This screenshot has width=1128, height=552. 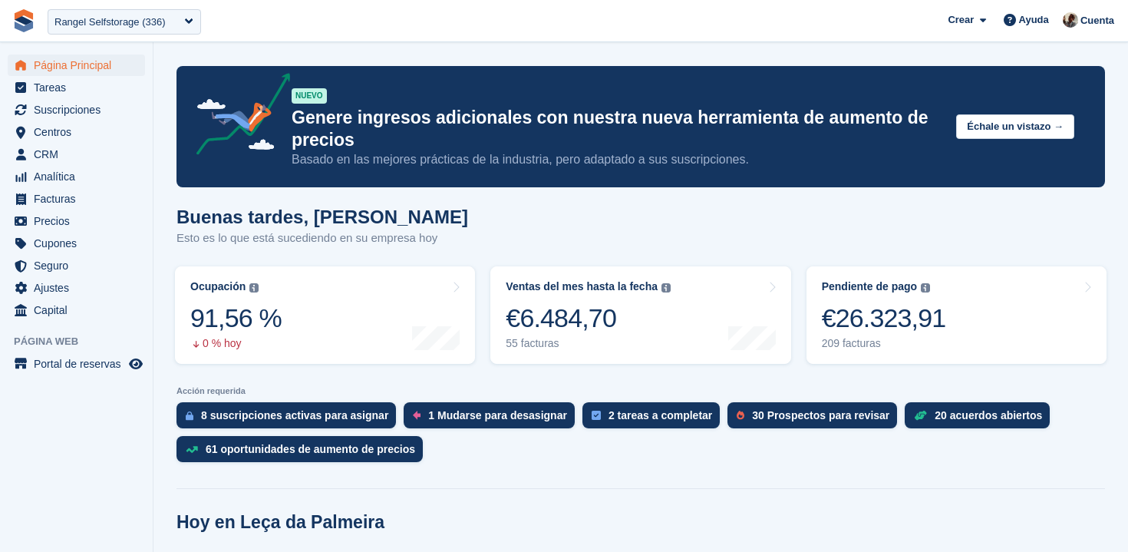 What do you see at coordinates (218, 286) in the screenshot?
I see `div: Ocupación` at bounding box center [218, 286].